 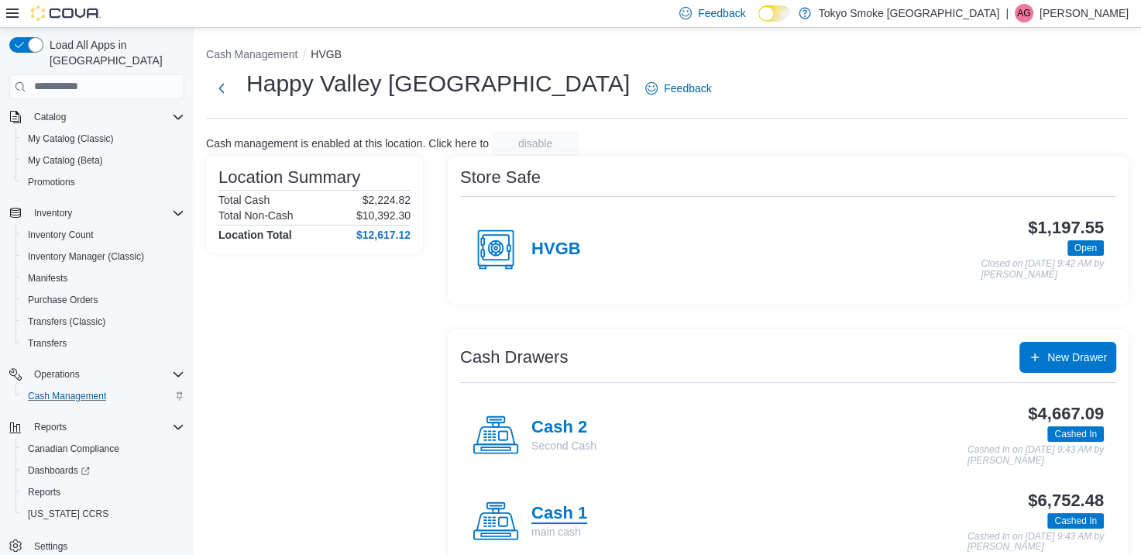 What do you see at coordinates (103, 514) in the screenshot?
I see `span: Washington CCRS` at bounding box center [103, 514].